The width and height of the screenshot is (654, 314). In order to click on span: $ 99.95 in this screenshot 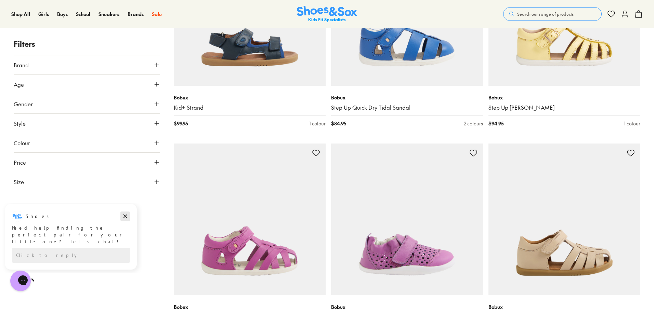, I will do `click(181, 123)`.